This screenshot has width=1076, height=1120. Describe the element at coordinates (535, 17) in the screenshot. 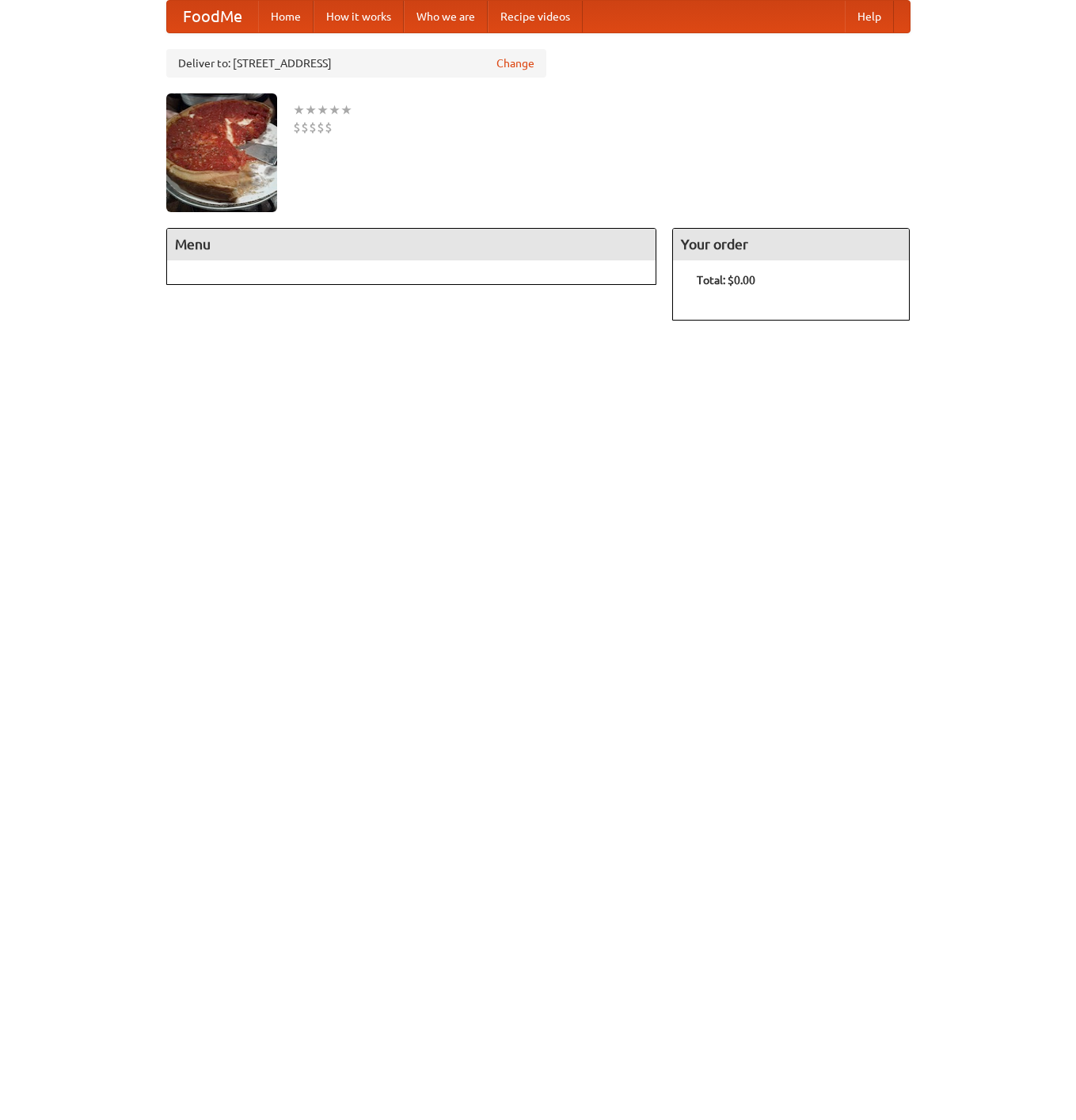

I see `a: Recipe videos` at that location.